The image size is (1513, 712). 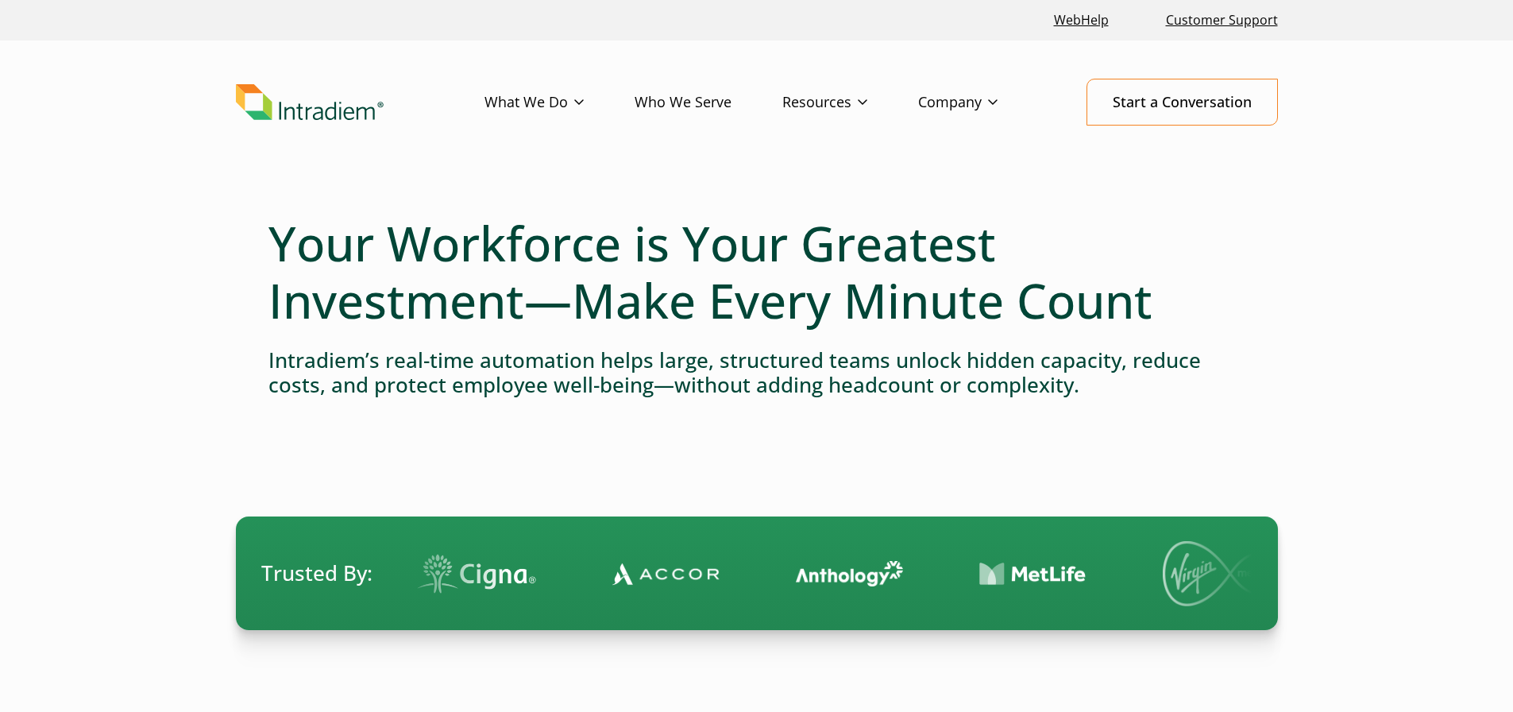 I want to click on img: Contact Center Automation Accor Logo, so click(x=654, y=573).